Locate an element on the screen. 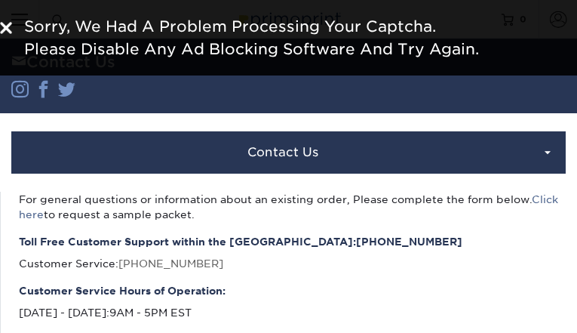  p: Customer Service: is located at coordinates (289, 252).